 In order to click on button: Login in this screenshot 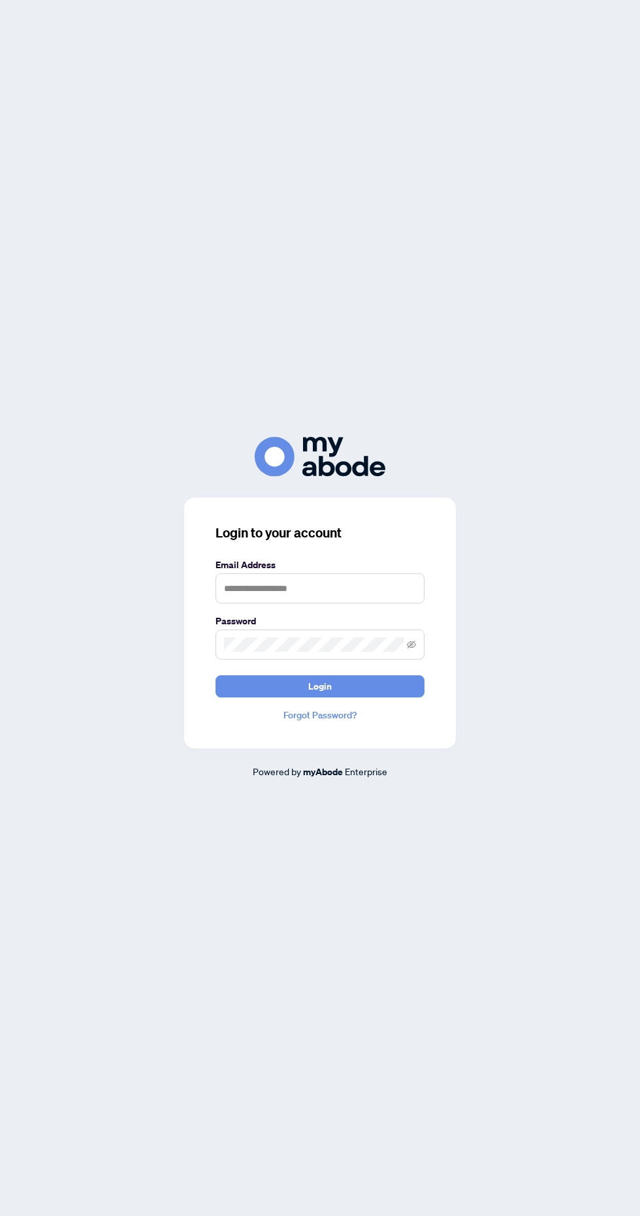, I will do `click(320, 687)`.